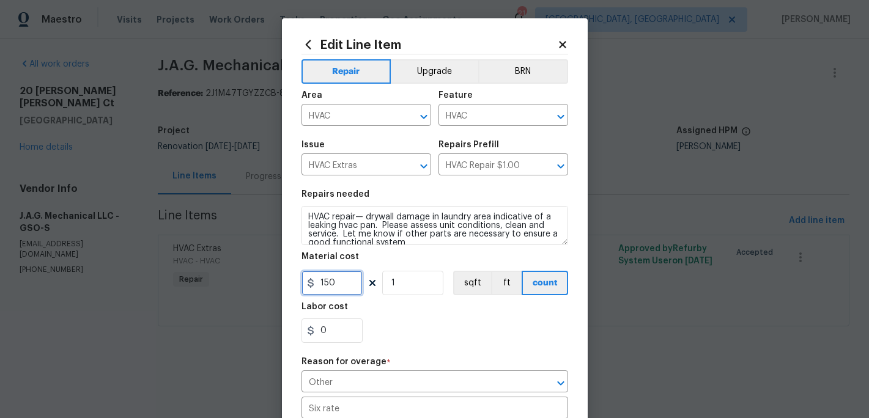  I want to click on button: sqft, so click(472, 283).